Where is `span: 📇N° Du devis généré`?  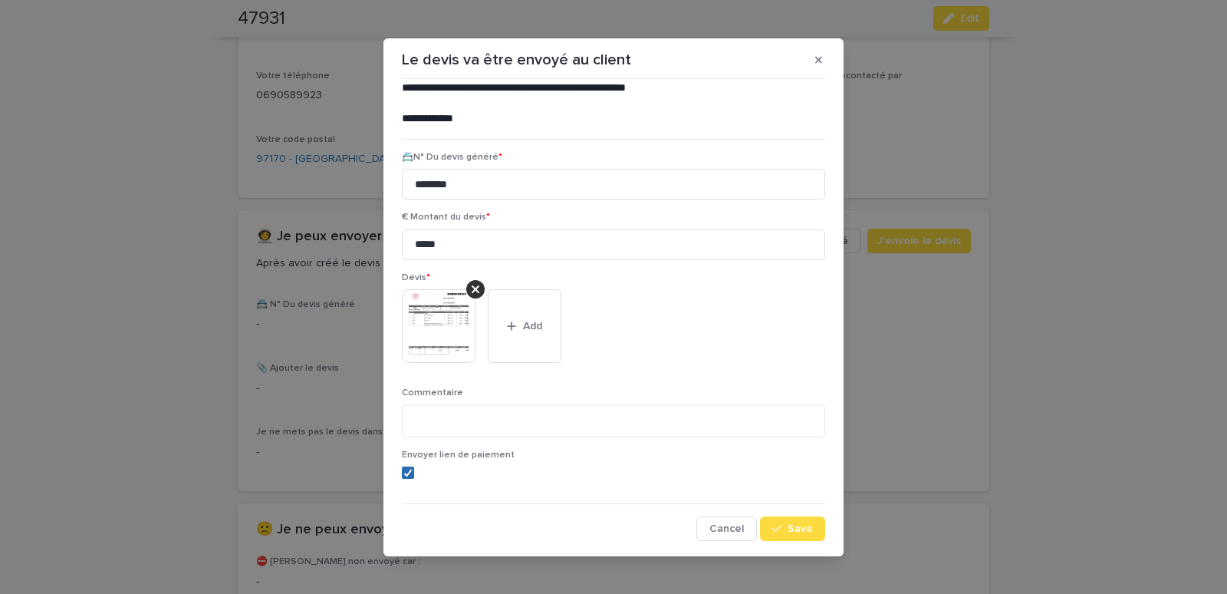
span: 📇N° Du devis généré is located at coordinates (452, 157).